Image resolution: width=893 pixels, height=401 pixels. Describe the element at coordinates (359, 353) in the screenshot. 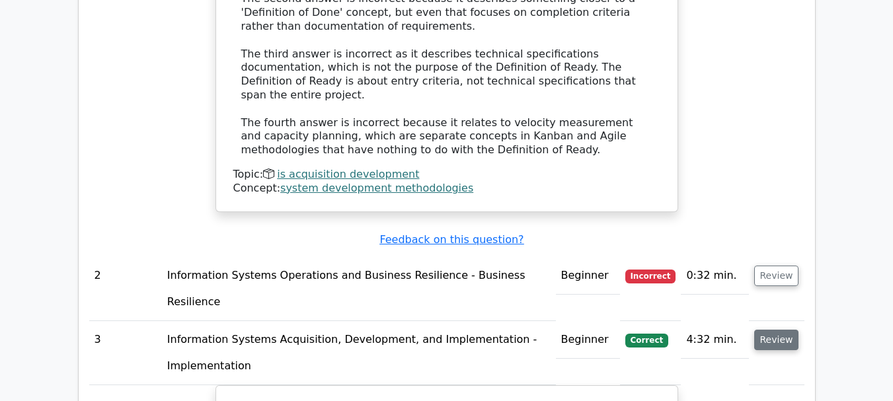

I see `td: Information Systems Acquisition, Development, and Implementation - Implementation` at that location.